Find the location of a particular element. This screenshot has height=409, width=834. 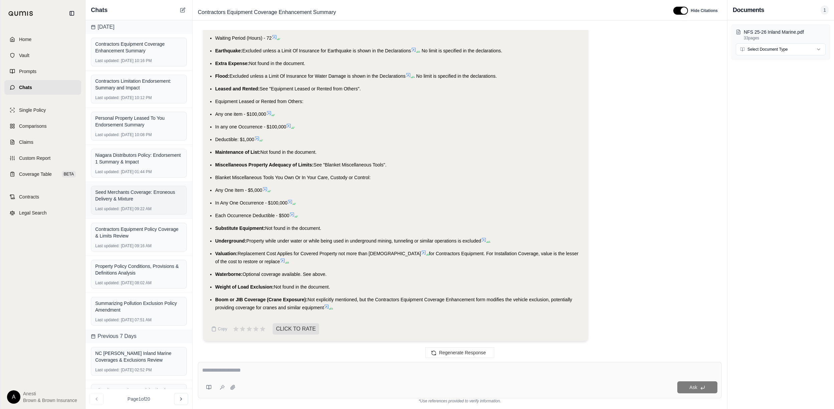

p: 33 pages is located at coordinates (784, 38).